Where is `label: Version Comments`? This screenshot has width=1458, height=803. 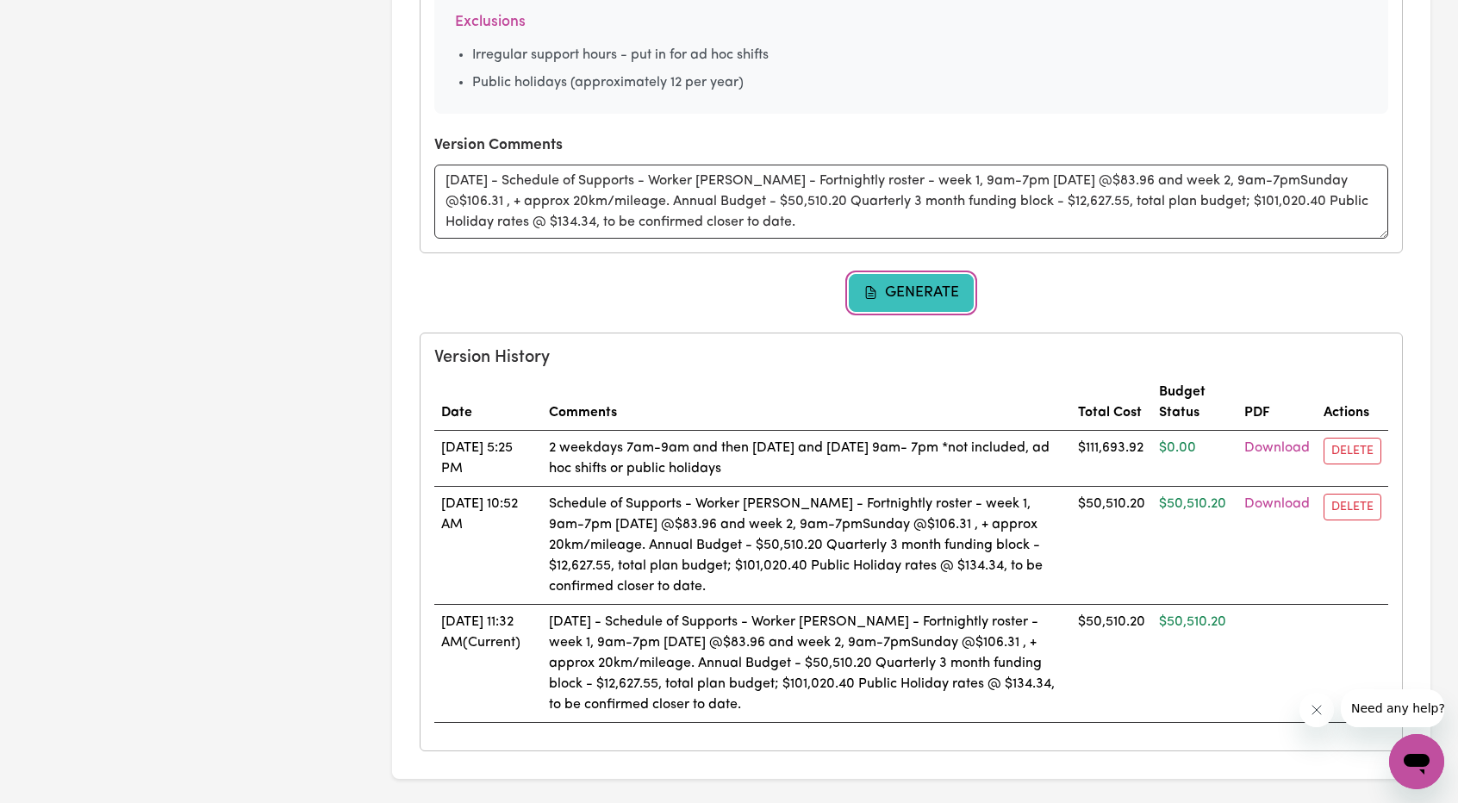
label: Version Comments is located at coordinates (498, 146).